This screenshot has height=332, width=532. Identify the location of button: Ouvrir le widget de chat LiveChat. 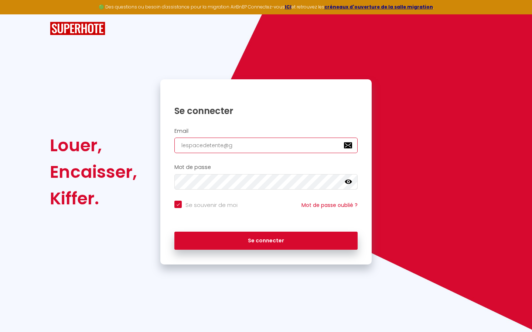
(17, 14).